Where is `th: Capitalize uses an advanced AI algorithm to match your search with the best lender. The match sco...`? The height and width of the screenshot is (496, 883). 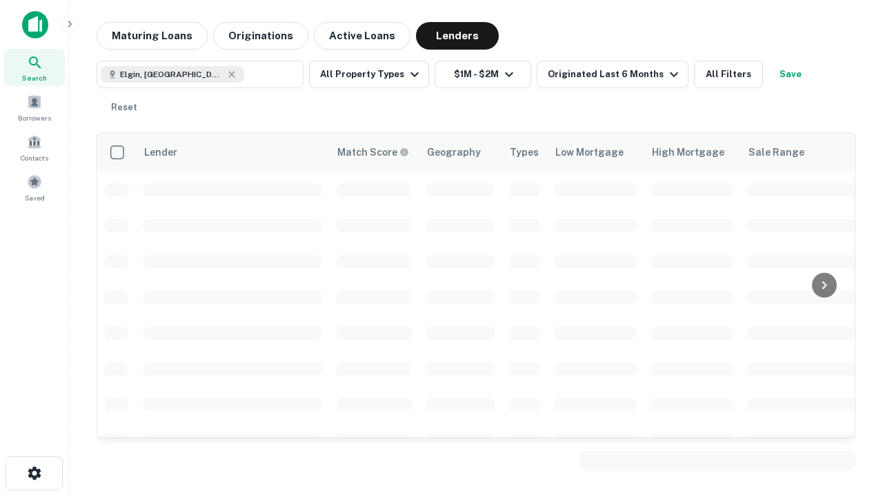 th: Capitalize uses an advanced AI algorithm to match your search with the best lender. The match sco... is located at coordinates (374, 152).